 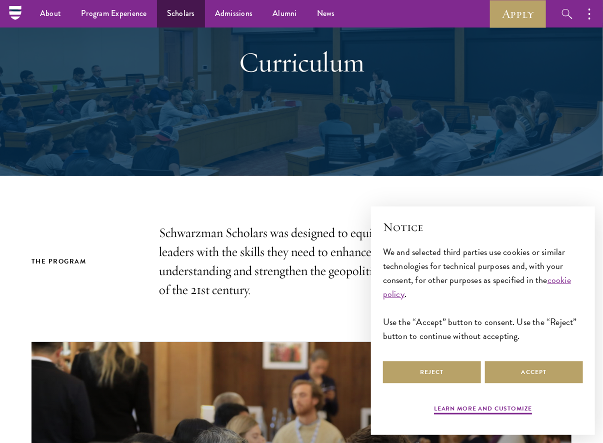 I want to click on div: We and selected third parties use cookies or similar technologies for technical purposes and, wit..., so click(x=483, y=294).